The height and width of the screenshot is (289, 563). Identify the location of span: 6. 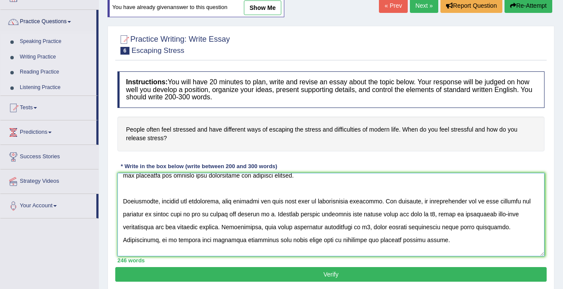
(125, 51).